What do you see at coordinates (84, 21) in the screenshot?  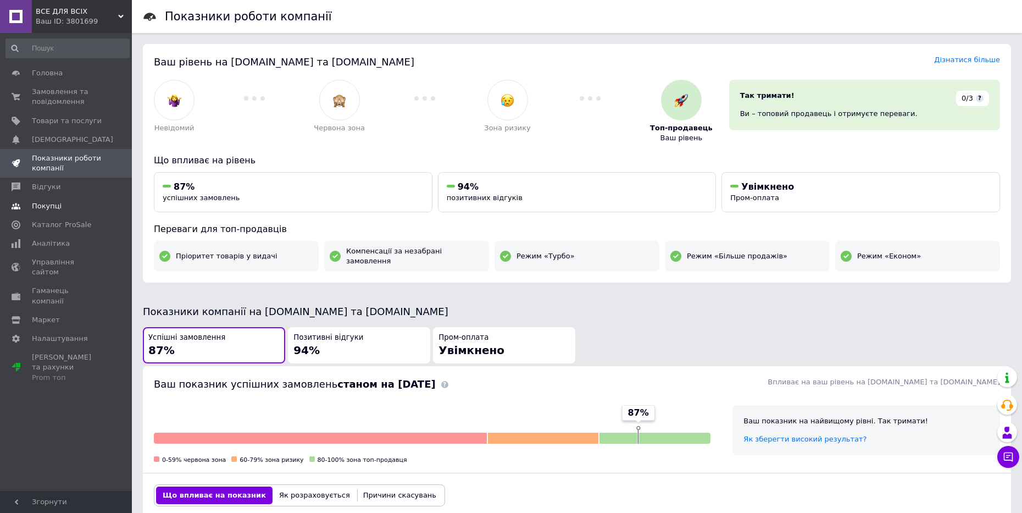 I see `div: Ваш ID: 3801699` at bounding box center [84, 21].